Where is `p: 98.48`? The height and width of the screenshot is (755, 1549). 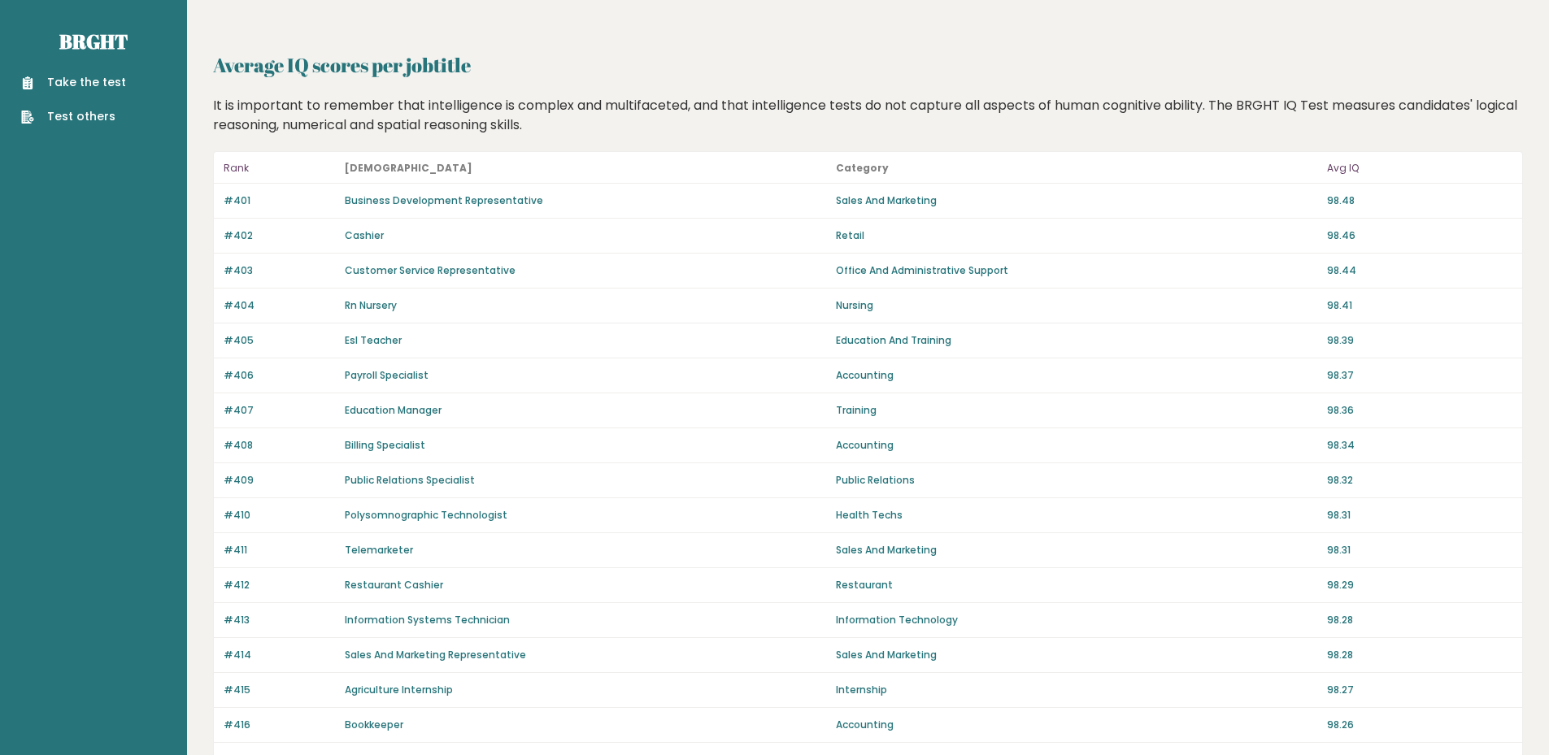 p: 98.48 is located at coordinates (1419, 201).